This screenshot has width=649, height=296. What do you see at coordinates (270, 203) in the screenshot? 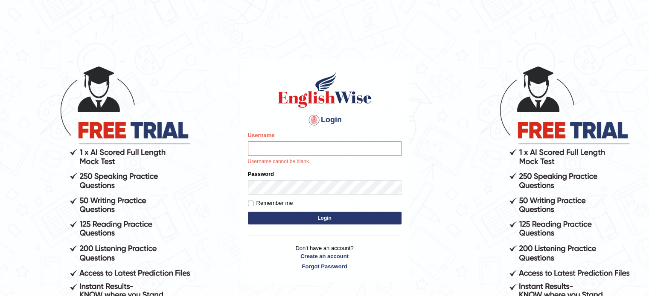
I see `label: Remember me` at bounding box center [270, 203].